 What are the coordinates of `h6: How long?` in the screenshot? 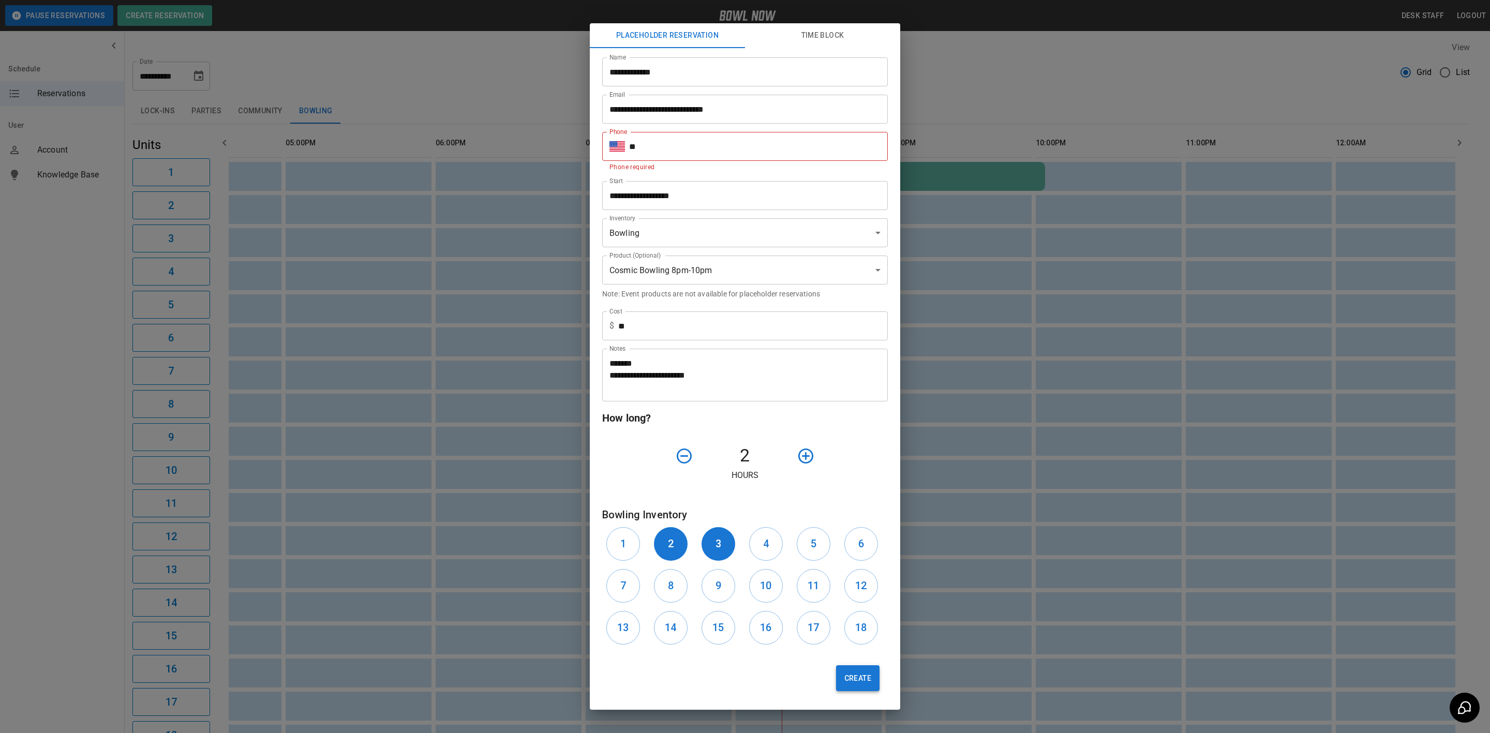 It's located at (745, 418).